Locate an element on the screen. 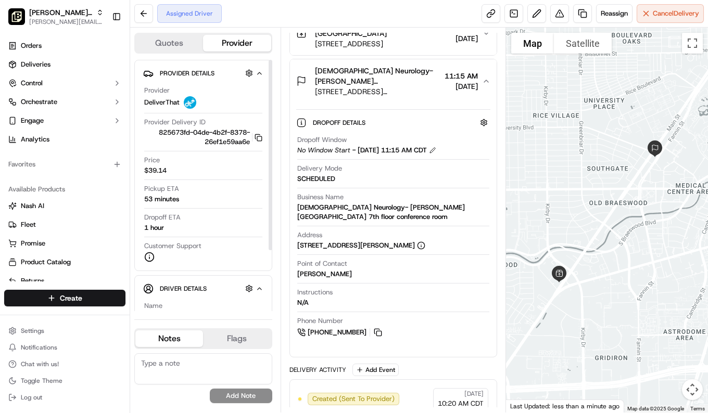 The height and width of the screenshot is (413, 708). button: Settings is located at coordinates (65, 331).